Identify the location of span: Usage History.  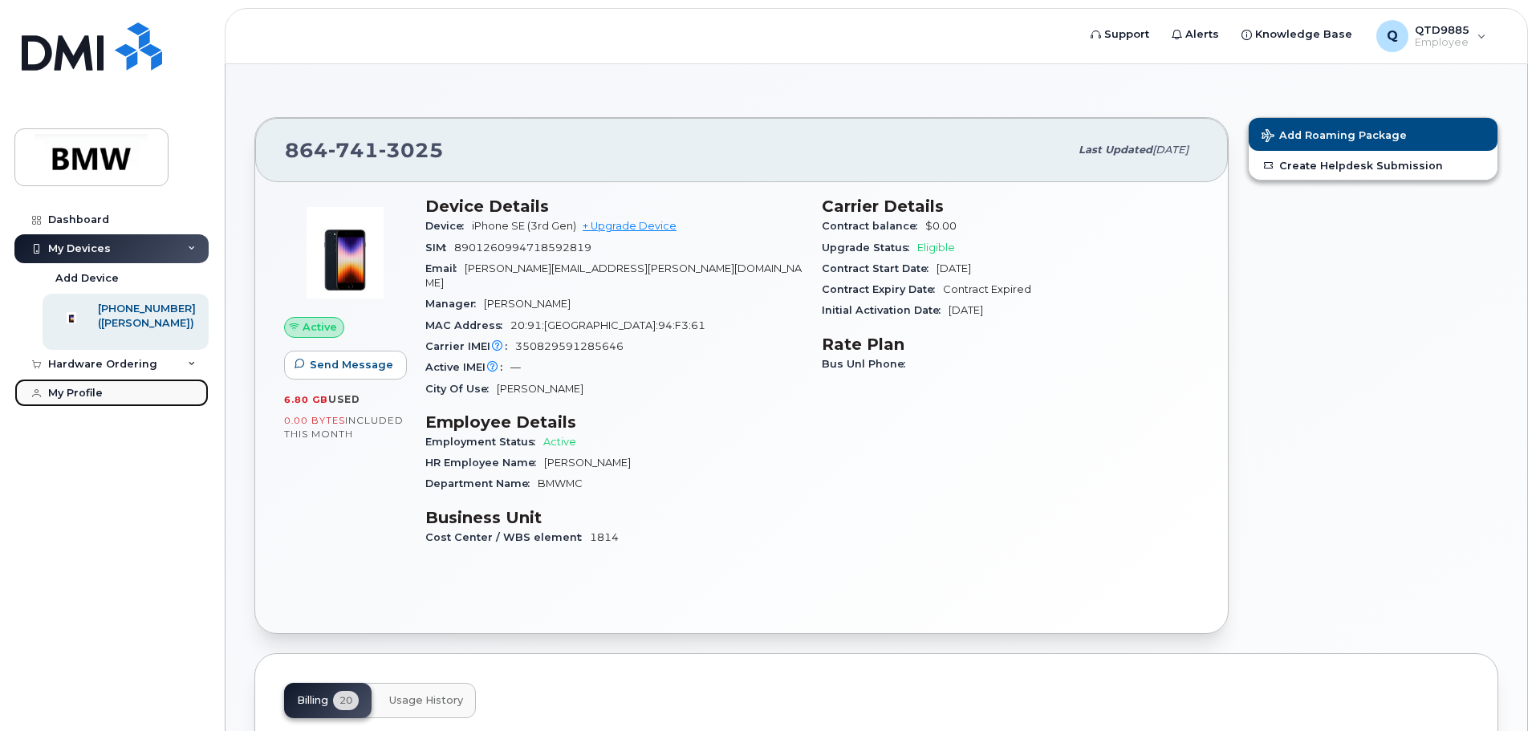
(426, 701).